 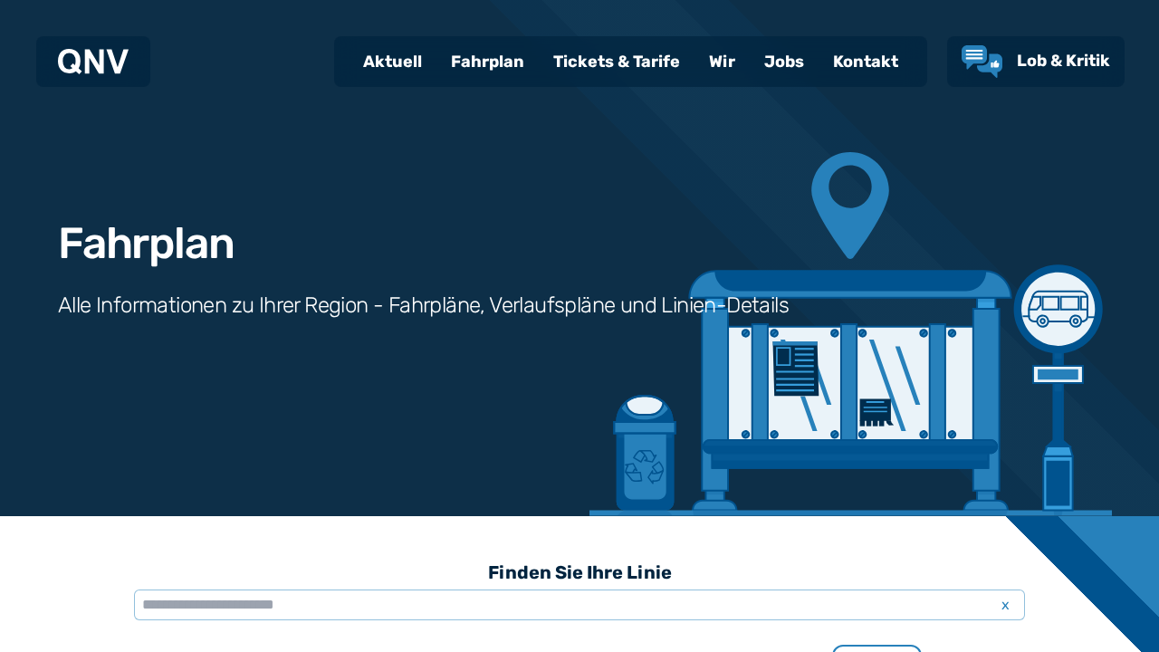 What do you see at coordinates (721, 62) in the screenshot?
I see `div: Wir` at bounding box center [721, 62].